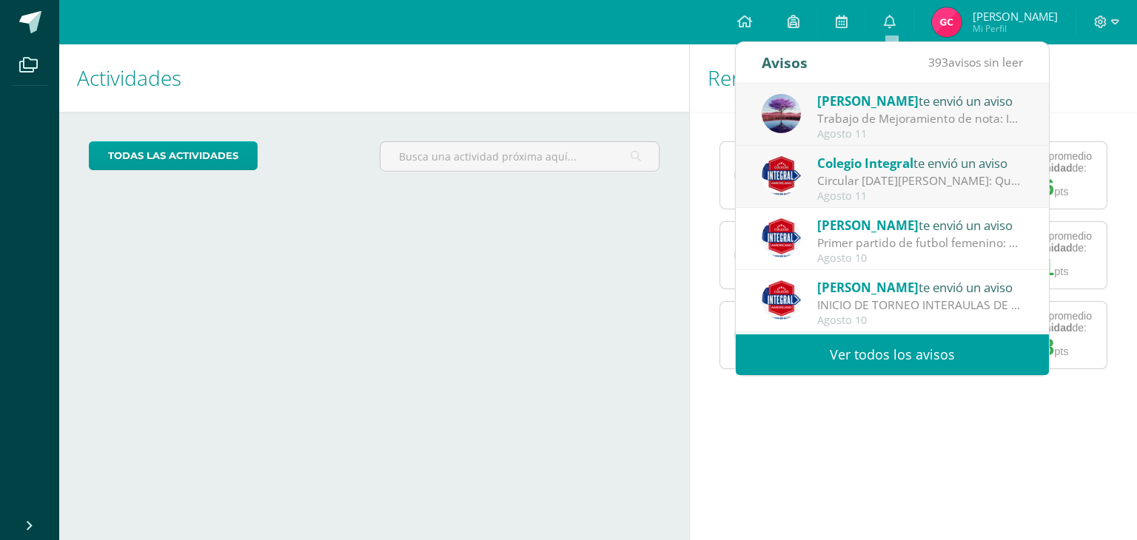  I want to click on div: Avisos, so click(785, 62).